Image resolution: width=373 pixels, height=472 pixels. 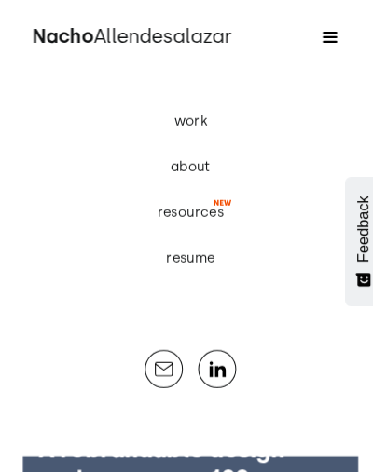 What do you see at coordinates (124, 37) in the screenshot?
I see `a: home` at bounding box center [124, 37].